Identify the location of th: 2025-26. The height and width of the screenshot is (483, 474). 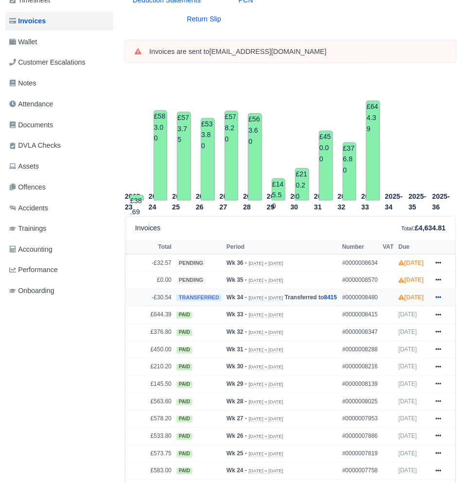
(208, 207).